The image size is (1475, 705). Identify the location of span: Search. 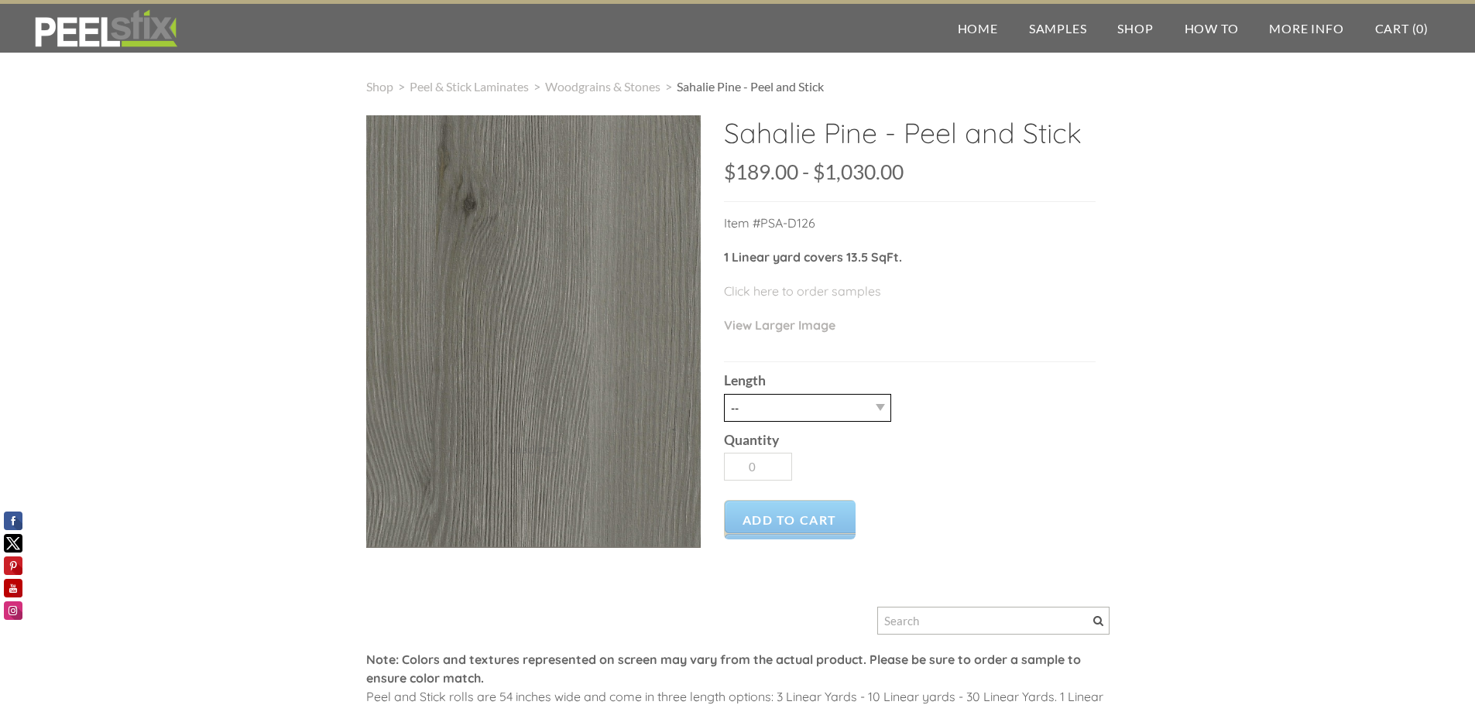
(1098, 621).